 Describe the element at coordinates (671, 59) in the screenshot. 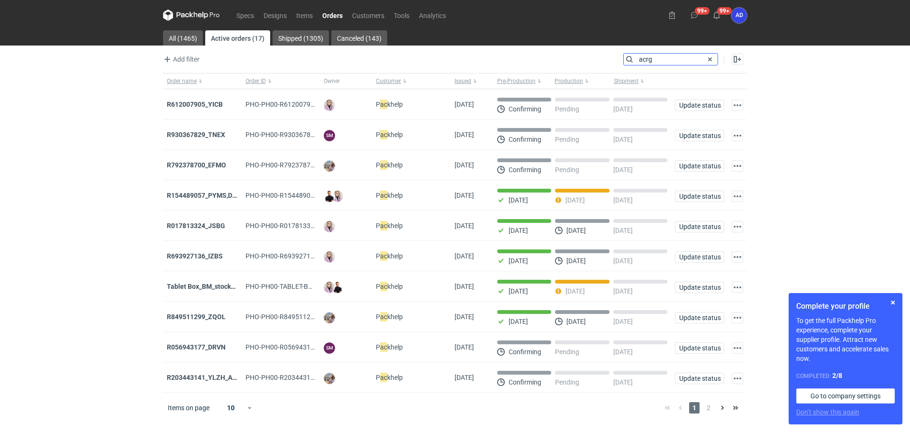

I see `input: Search` at that location.